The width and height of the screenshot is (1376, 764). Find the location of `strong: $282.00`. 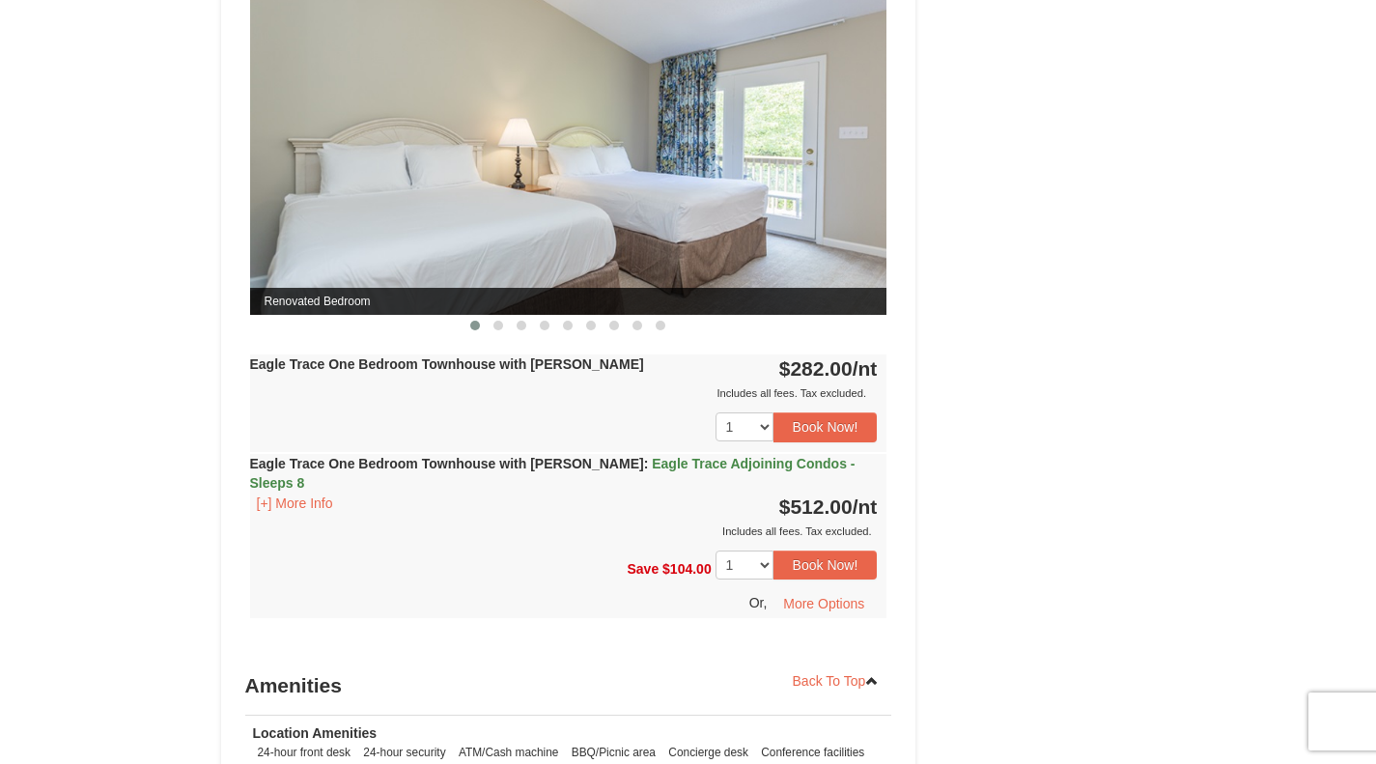

strong: $282.00 is located at coordinates (828, 368).